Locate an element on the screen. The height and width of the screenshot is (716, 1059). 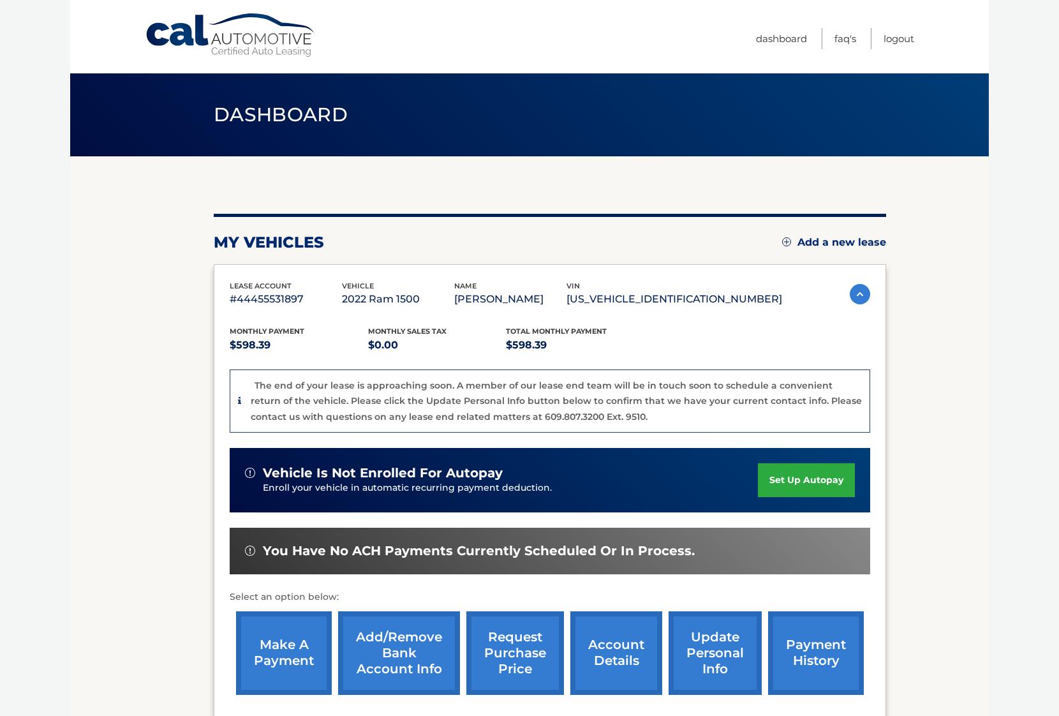
p: The end of your lease is approaching soon. A member of our lease end team will be in touch soon t... is located at coordinates (556, 401).